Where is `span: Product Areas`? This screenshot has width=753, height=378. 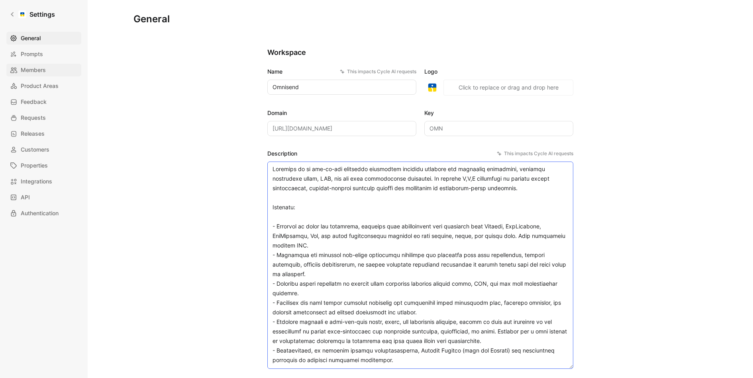 span: Product Areas is located at coordinates (39, 86).